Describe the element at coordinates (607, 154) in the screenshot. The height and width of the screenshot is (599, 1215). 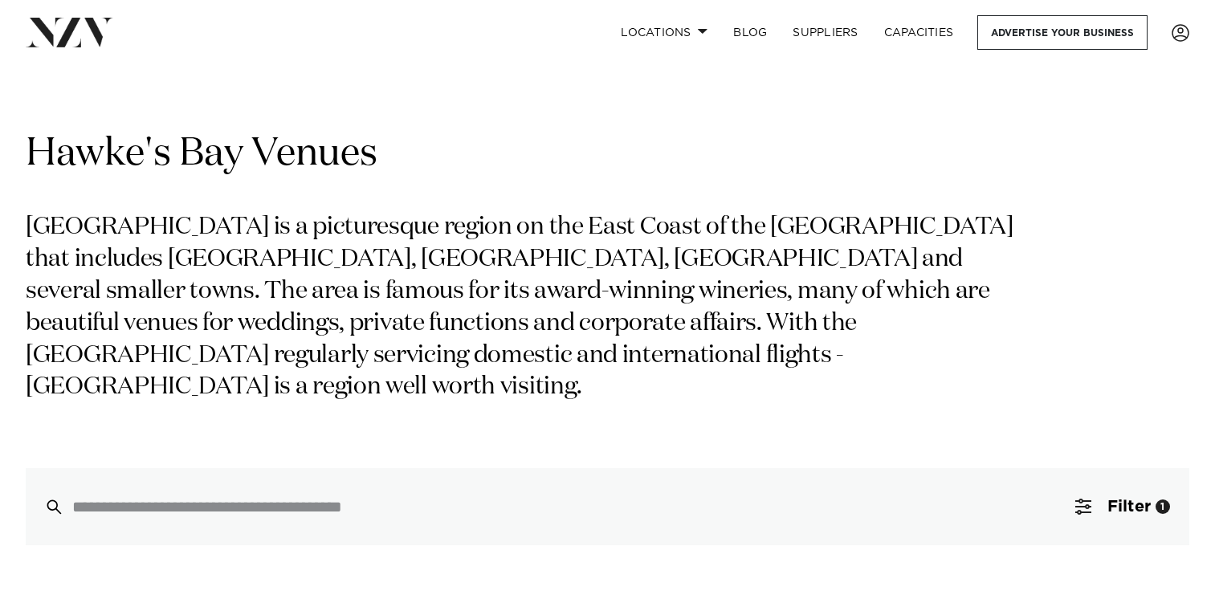
I see `h1: Hawke's Bay Venues` at that location.